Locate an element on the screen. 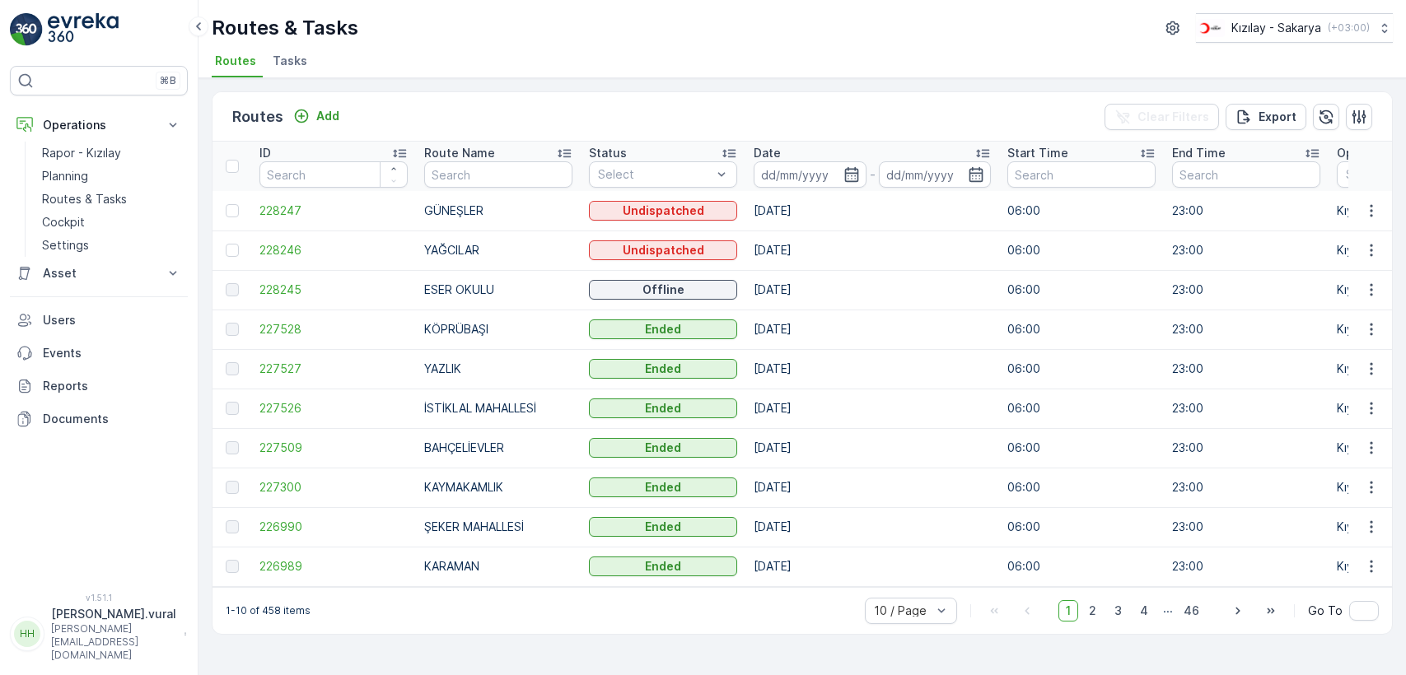 This screenshot has height=675, width=1406. p: Routes is located at coordinates (258, 117).